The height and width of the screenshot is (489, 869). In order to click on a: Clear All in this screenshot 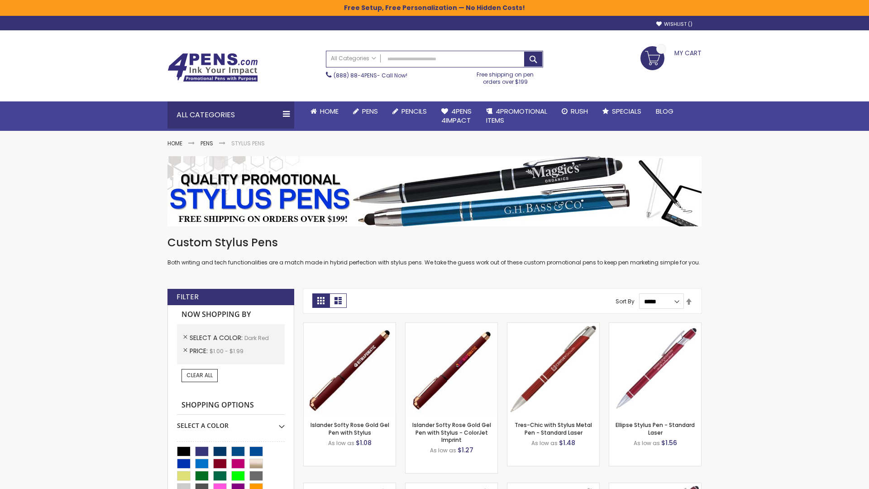, I will do `click(200, 375)`.